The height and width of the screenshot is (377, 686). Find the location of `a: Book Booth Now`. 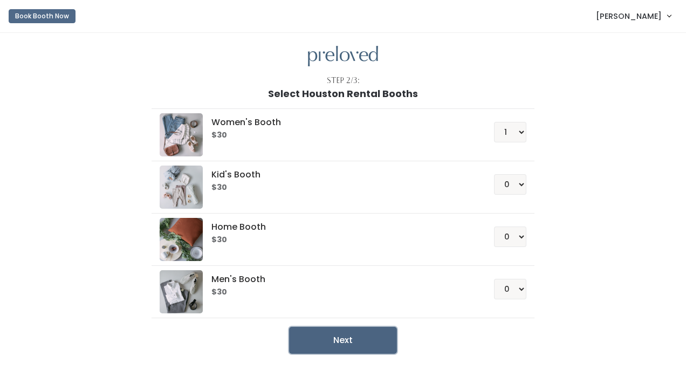

a: Book Booth Now is located at coordinates (42, 16).